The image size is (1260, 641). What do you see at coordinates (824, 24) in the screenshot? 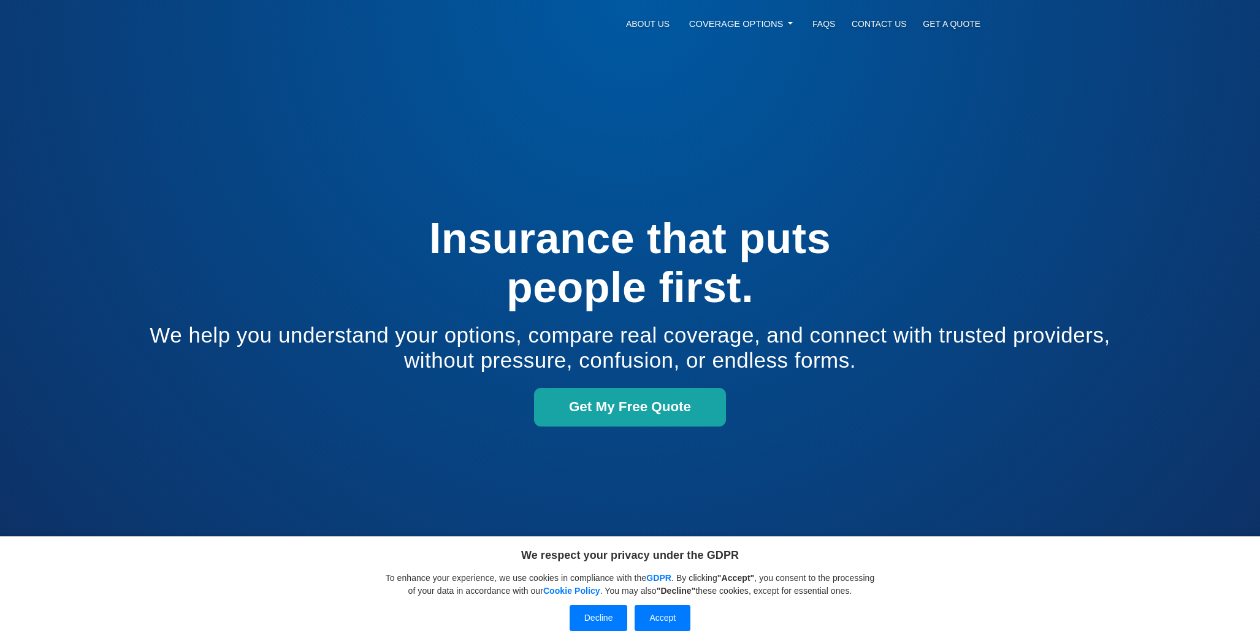
I see `a: FAQs` at bounding box center [824, 24].